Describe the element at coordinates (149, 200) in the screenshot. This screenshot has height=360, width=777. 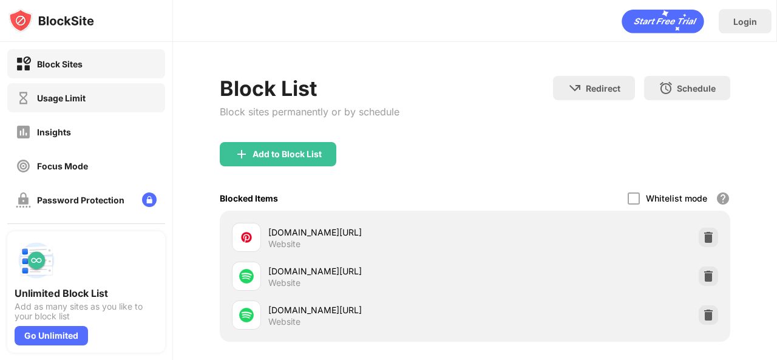
I see `img: lock-menu.svg` at that location.